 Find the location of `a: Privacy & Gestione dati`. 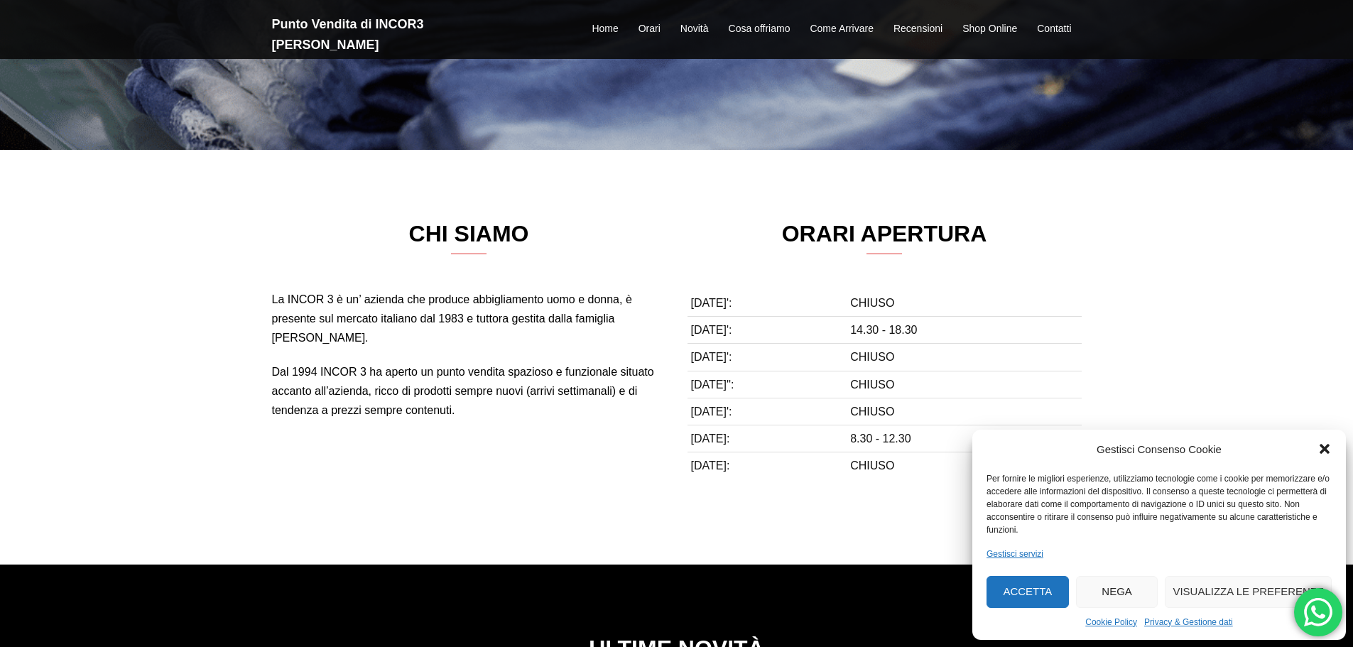

a: Privacy & Gestione dati is located at coordinates (1188, 622).